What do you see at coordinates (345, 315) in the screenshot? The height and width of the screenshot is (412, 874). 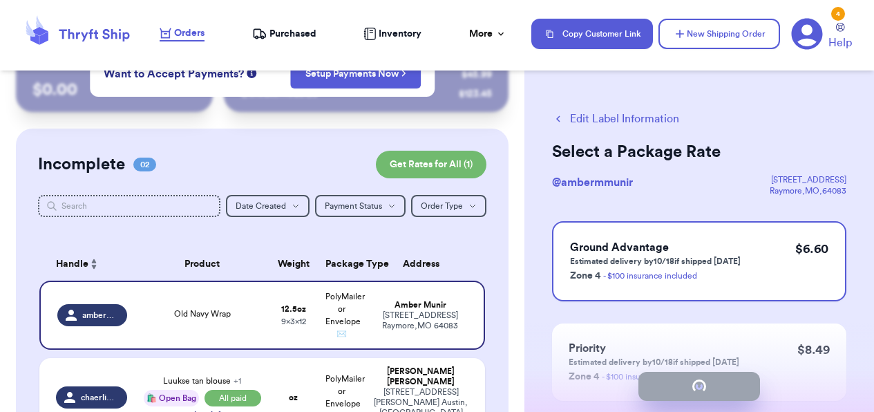 I see `span: PolyMailer or Envelope ✉️` at bounding box center [345, 315].